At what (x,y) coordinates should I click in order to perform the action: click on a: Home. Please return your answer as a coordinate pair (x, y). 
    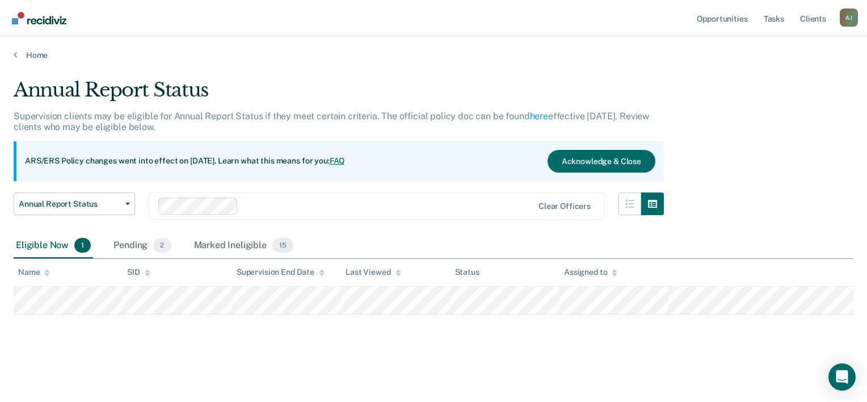
    Looking at the image, I should click on (433, 55).